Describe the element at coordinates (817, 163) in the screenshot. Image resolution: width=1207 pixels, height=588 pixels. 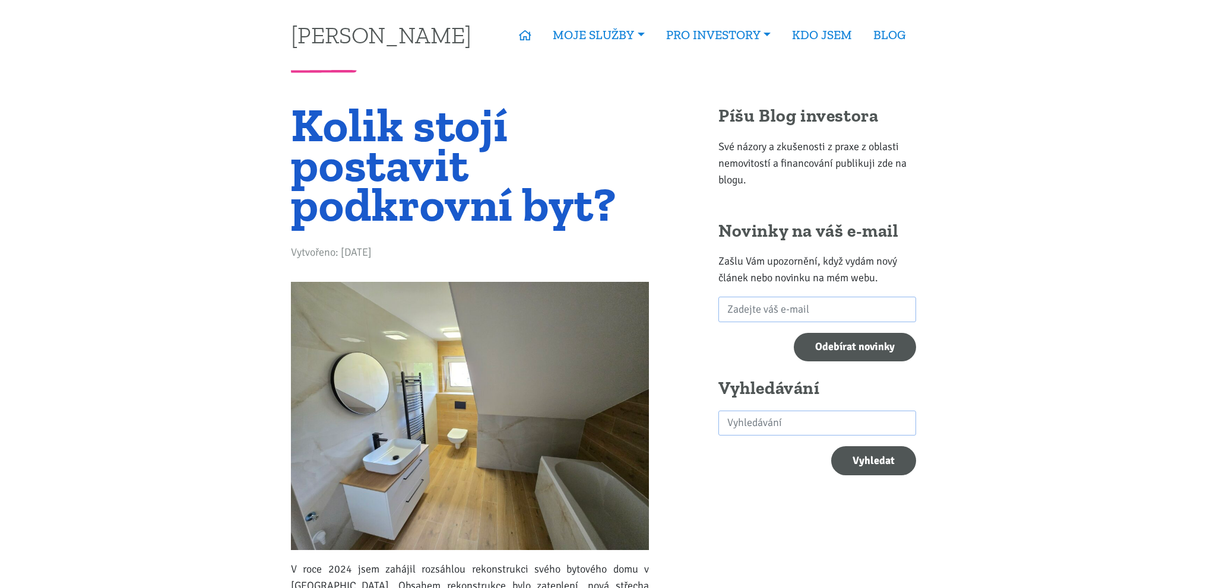
I see `p: Své názory a zkušenosti z praxe z oblasti nemovitostí a financování publikuji zde na blogu.` at that location.